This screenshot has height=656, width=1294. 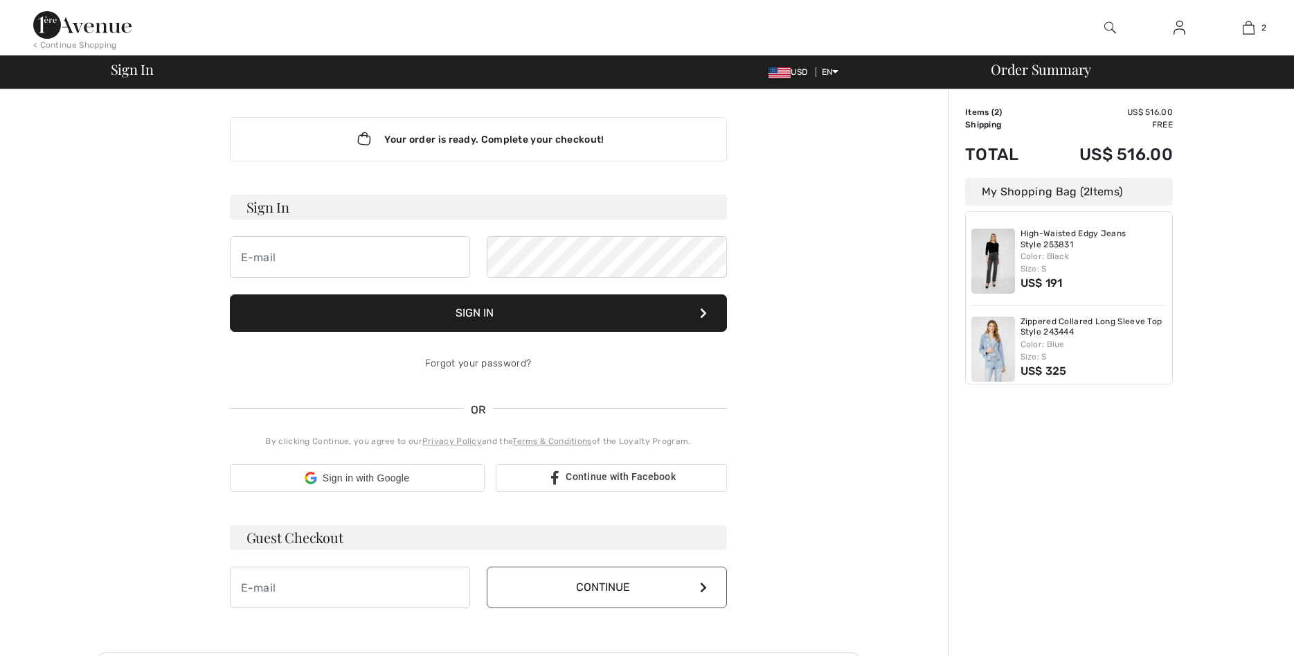 What do you see at coordinates (996, 112) in the screenshot?
I see `span: 2` at bounding box center [996, 112].